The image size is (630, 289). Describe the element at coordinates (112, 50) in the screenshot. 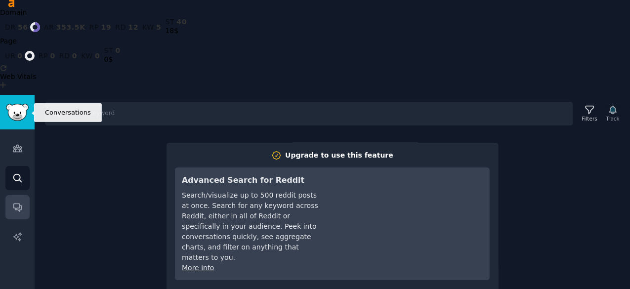

I see `a: st0` at that location.